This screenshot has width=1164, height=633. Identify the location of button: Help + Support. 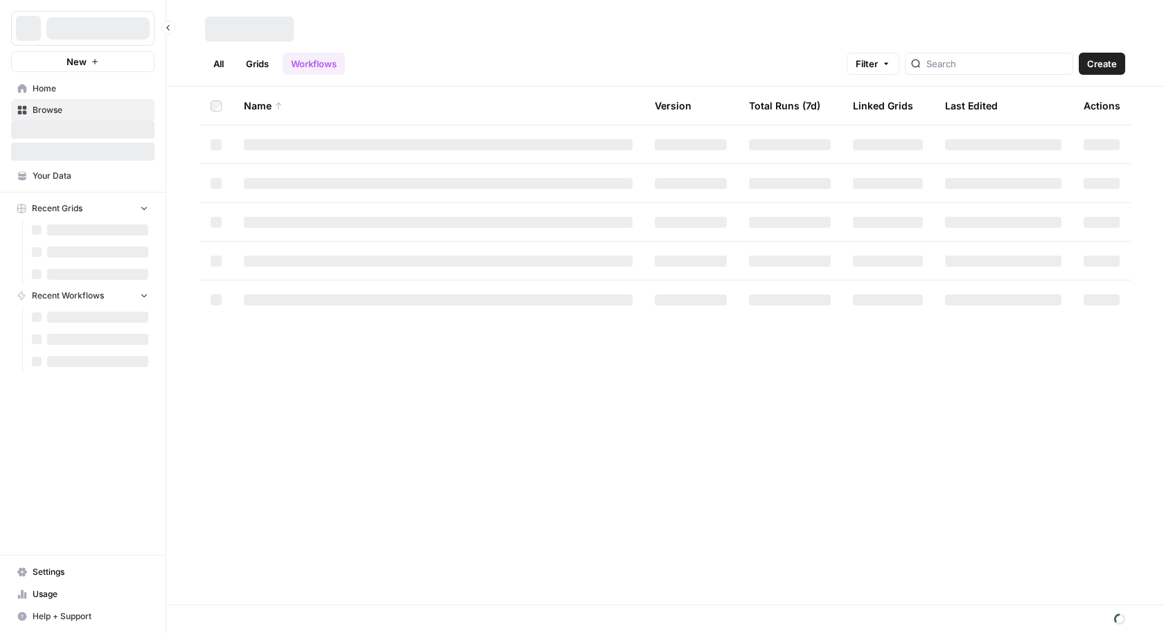
(82, 616).